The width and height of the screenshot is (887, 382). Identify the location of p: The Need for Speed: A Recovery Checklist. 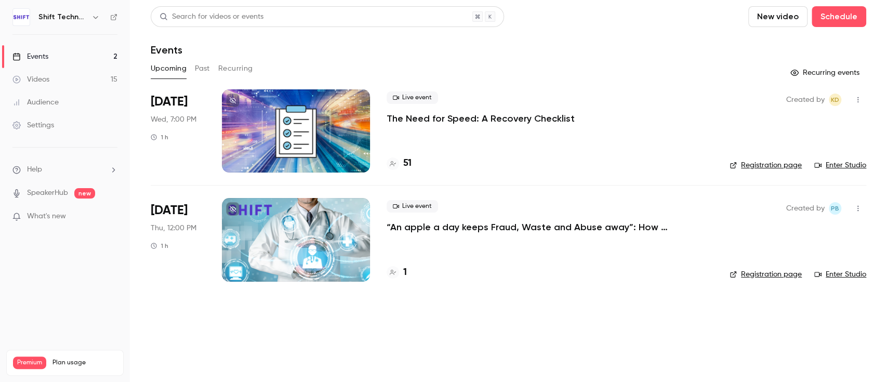
(481, 118).